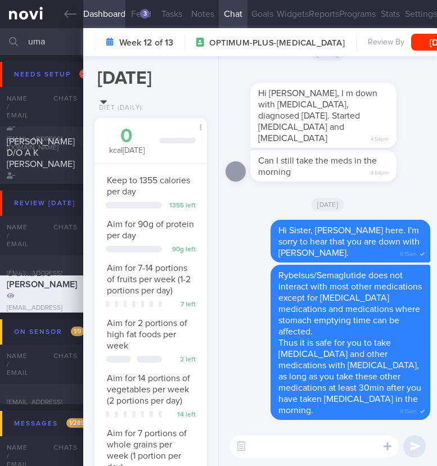  What do you see at coordinates (127, 136) in the screenshot?
I see `div: 0` at bounding box center [127, 136].